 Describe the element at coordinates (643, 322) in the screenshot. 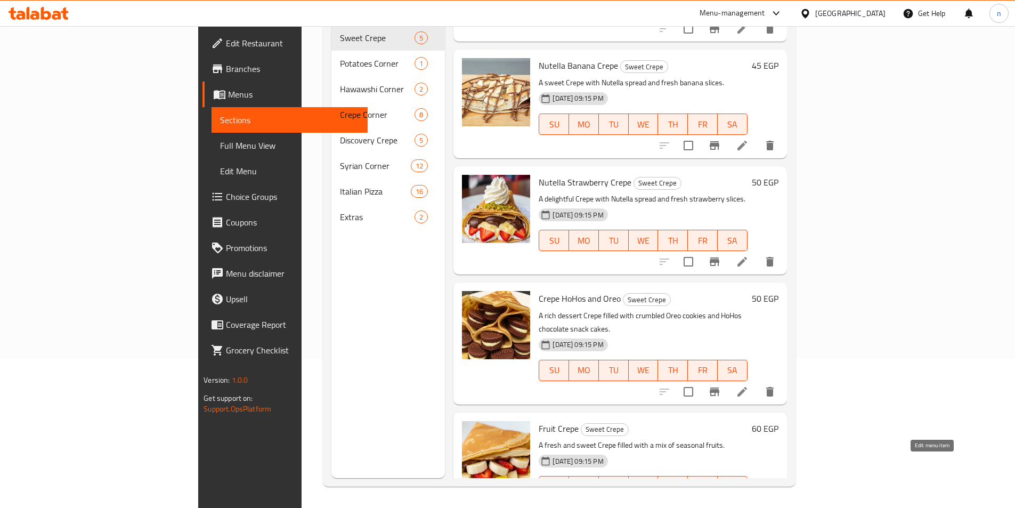

I see `p: A rich dessert Crepe filled with crumbled Oreo cookies and HoHos chocolate snack cakes.` at that location.